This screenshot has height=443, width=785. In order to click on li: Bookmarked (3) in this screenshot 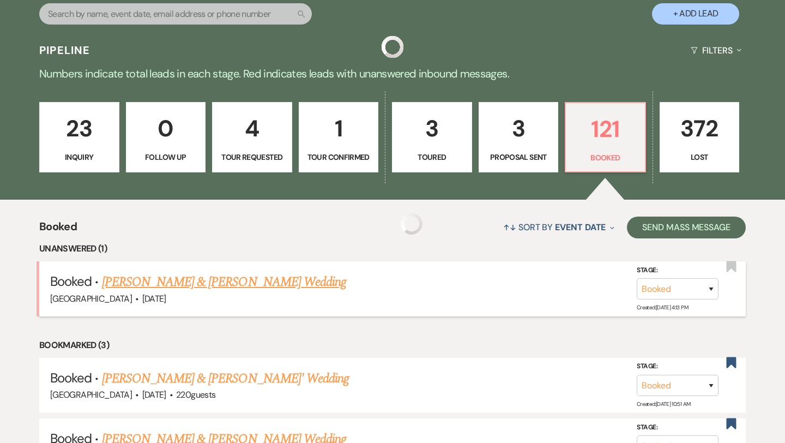, I will do `click(392, 345)`.